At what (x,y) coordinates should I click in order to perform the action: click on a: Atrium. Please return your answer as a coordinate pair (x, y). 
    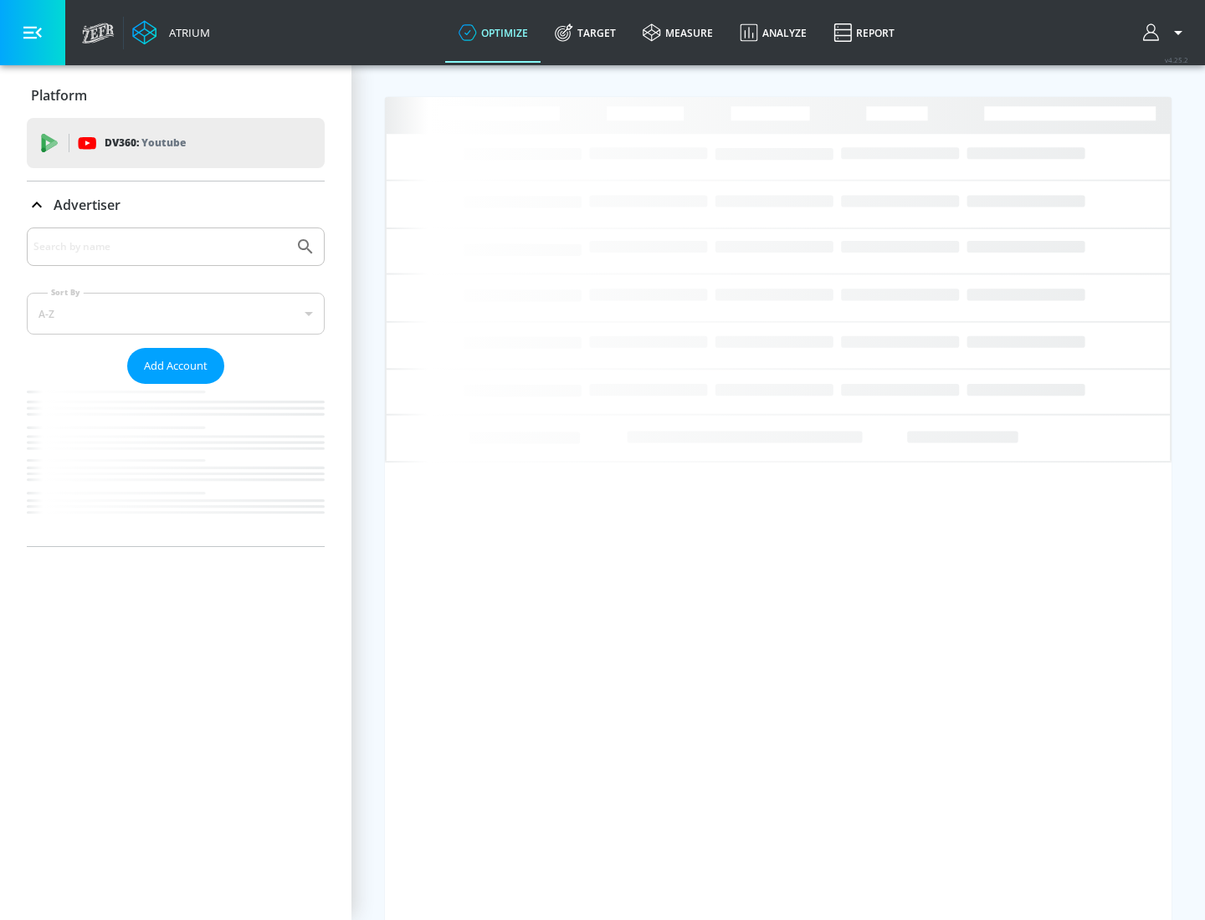
    Looking at the image, I should click on (171, 33).